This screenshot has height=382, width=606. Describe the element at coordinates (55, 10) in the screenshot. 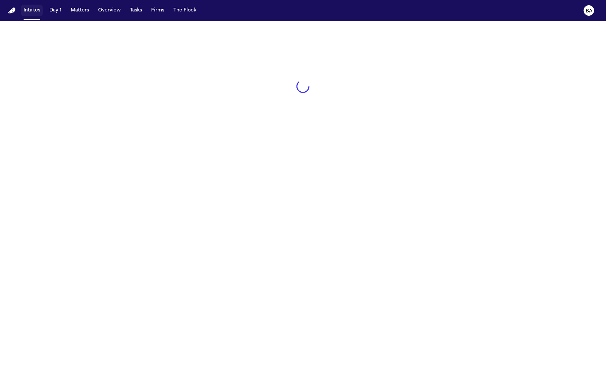

I see `button: Day 1` at that location.